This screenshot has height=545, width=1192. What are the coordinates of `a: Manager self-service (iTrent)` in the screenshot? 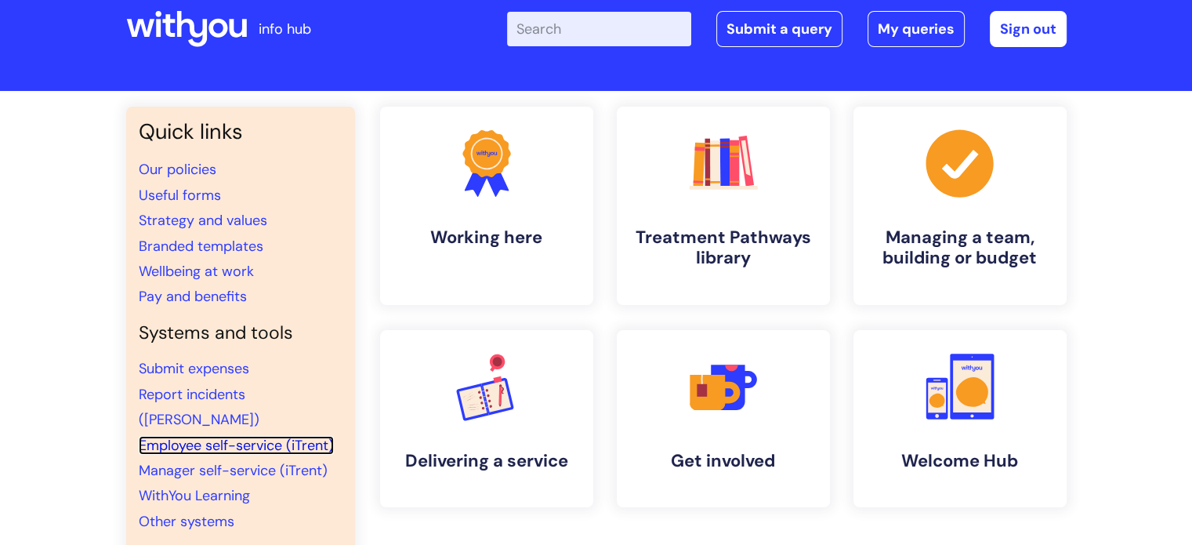 It's located at (233, 470).